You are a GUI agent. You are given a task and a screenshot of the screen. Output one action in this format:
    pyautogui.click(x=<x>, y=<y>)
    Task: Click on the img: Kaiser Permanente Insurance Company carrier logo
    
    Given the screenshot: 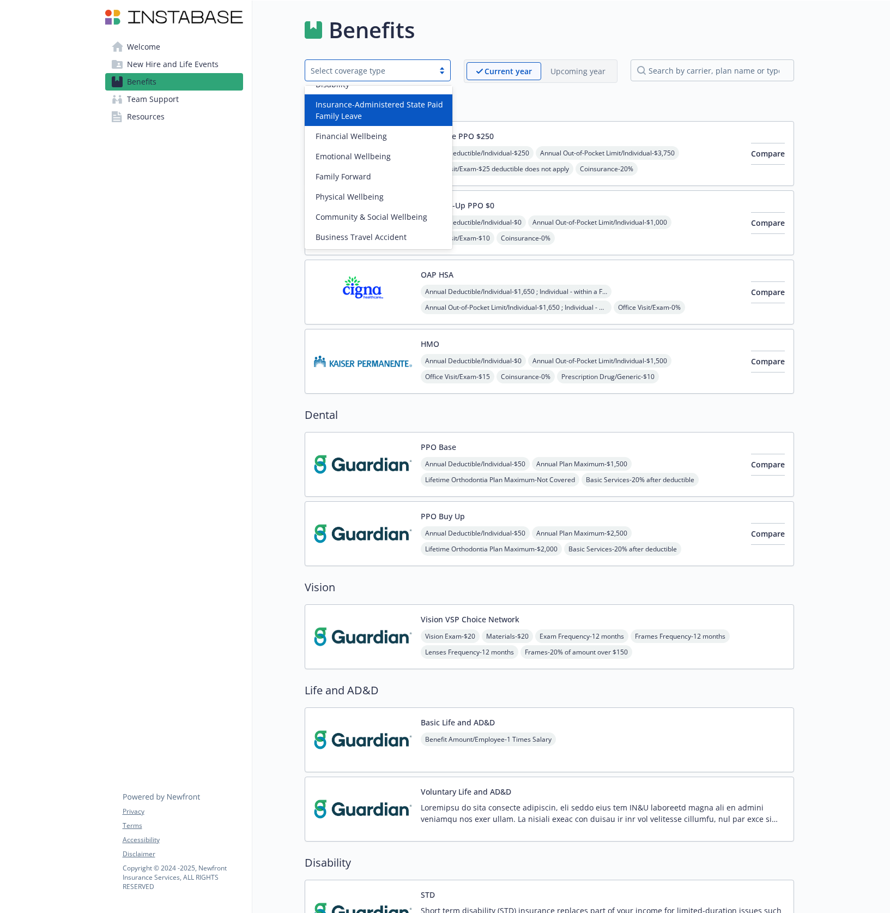 What is the action you would take?
    pyautogui.click(x=363, y=361)
    